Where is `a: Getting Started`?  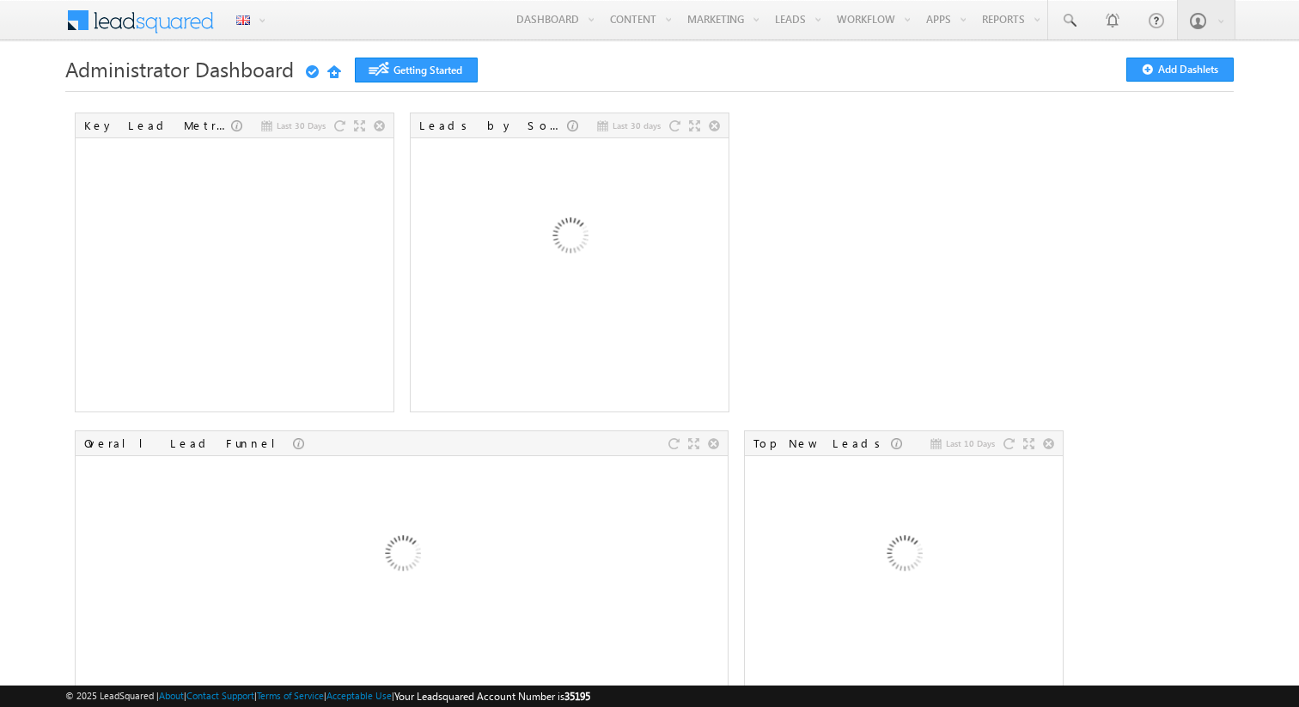
a: Getting Started is located at coordinates (416, 70).